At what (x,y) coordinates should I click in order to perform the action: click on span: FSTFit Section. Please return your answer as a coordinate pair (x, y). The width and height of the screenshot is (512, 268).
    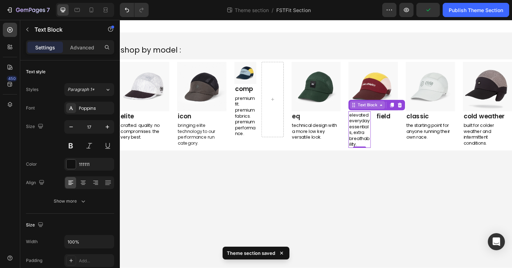
    Looking at the image, I should click on (293, 10).